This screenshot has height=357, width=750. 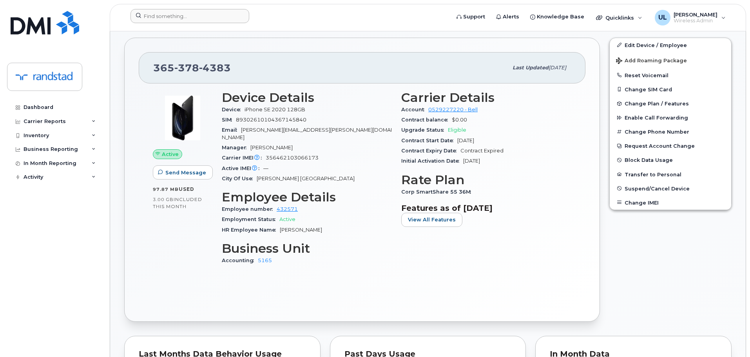 I want to click on span: City Of Use, so click(x=239, y=178).